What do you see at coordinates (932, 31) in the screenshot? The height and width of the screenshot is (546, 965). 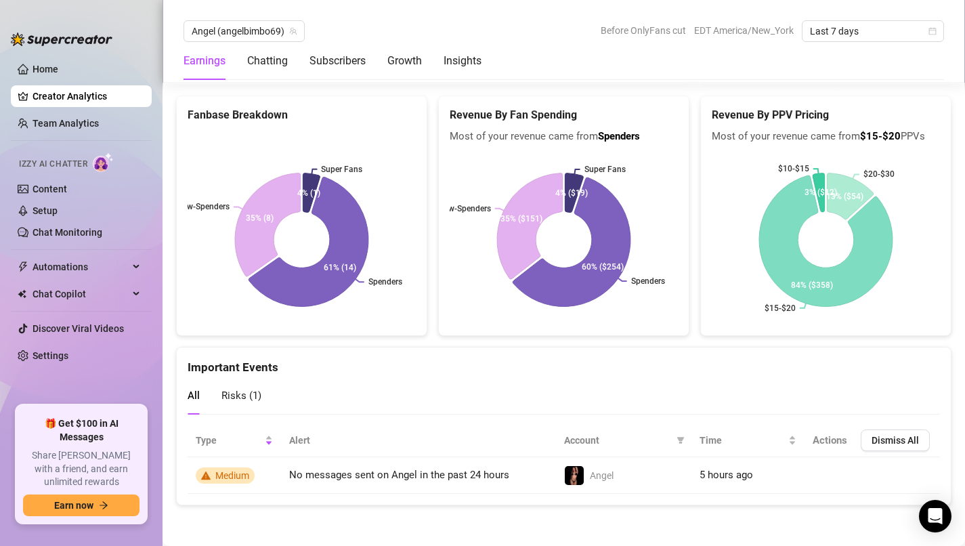 I see `span: calendar` at bounding box center [932, 31].